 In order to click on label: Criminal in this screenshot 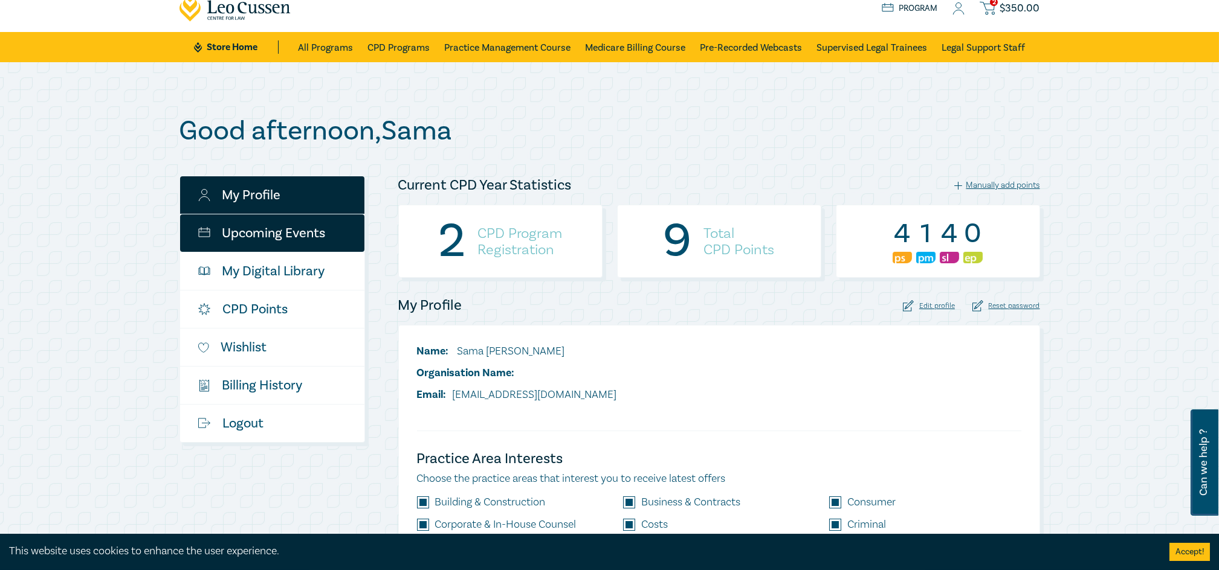, I will do `click(866, 525)`.